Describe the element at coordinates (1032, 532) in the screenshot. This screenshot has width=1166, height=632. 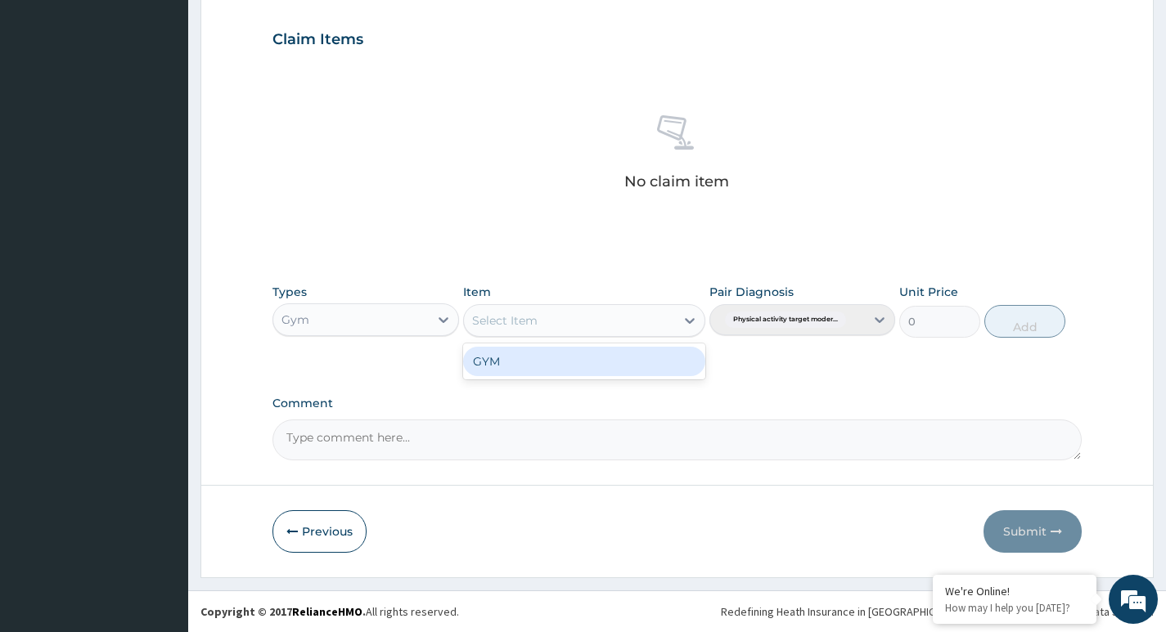
I see `button: Submit` at that location.